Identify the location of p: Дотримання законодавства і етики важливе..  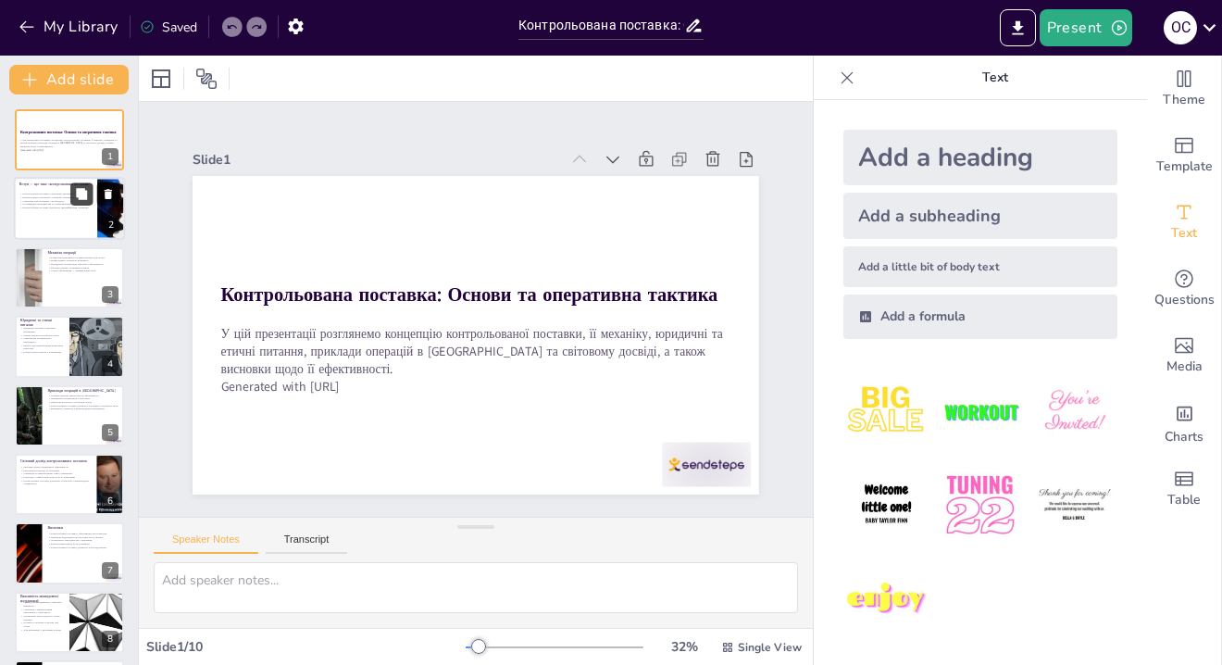
(42, 617).